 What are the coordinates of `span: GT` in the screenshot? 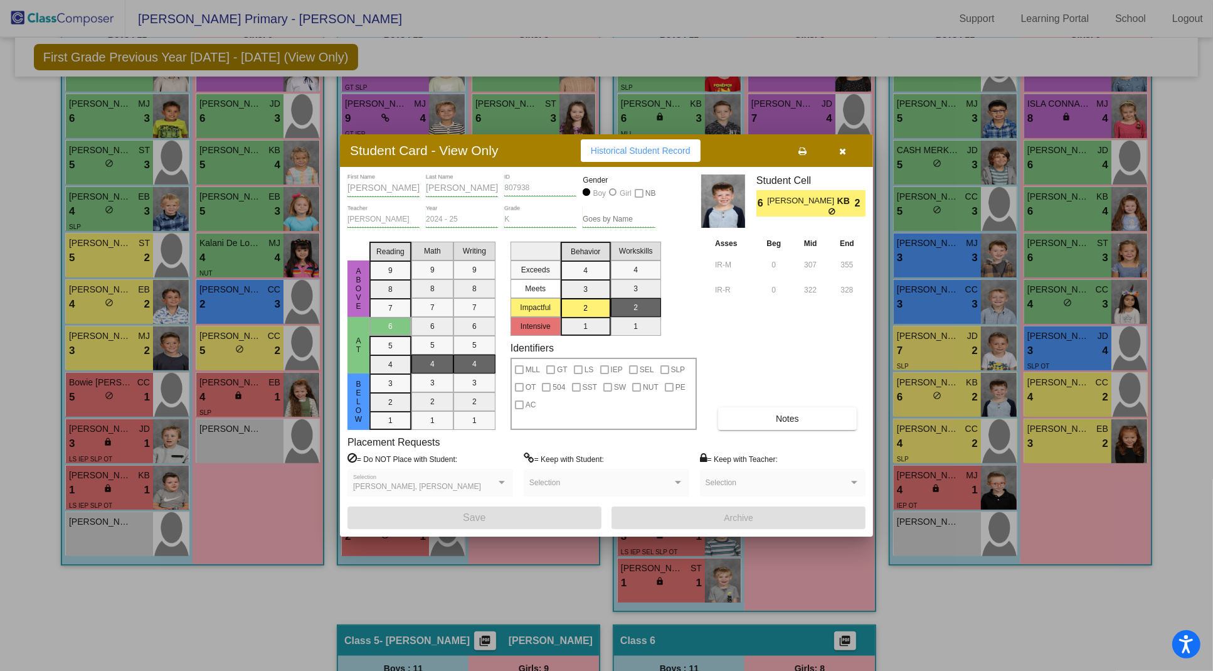 It's located at (562, 370).